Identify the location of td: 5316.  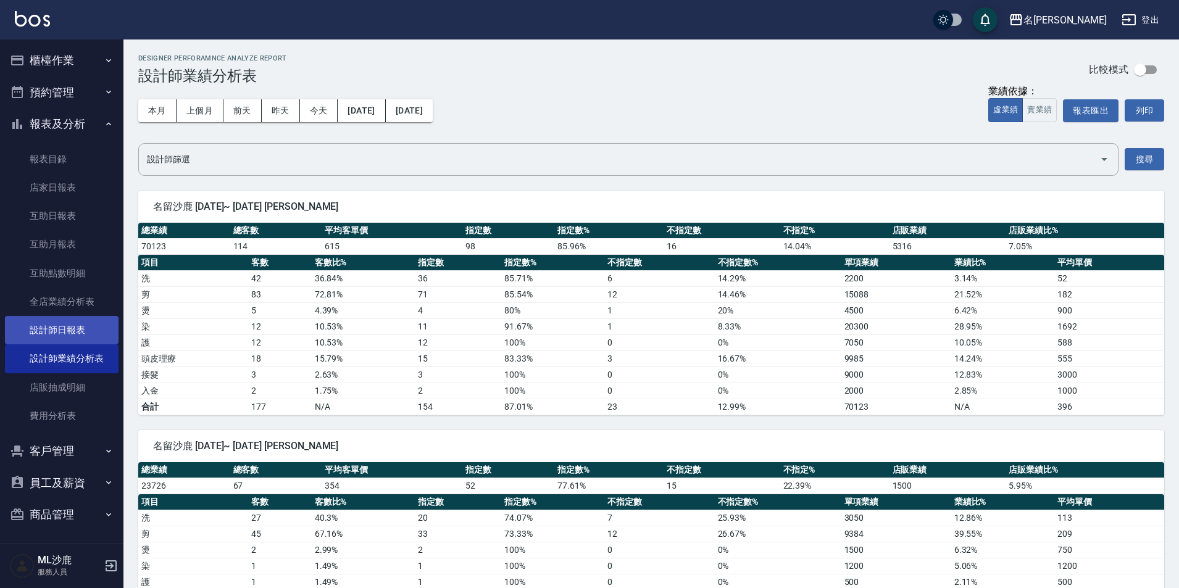
(948, 246).